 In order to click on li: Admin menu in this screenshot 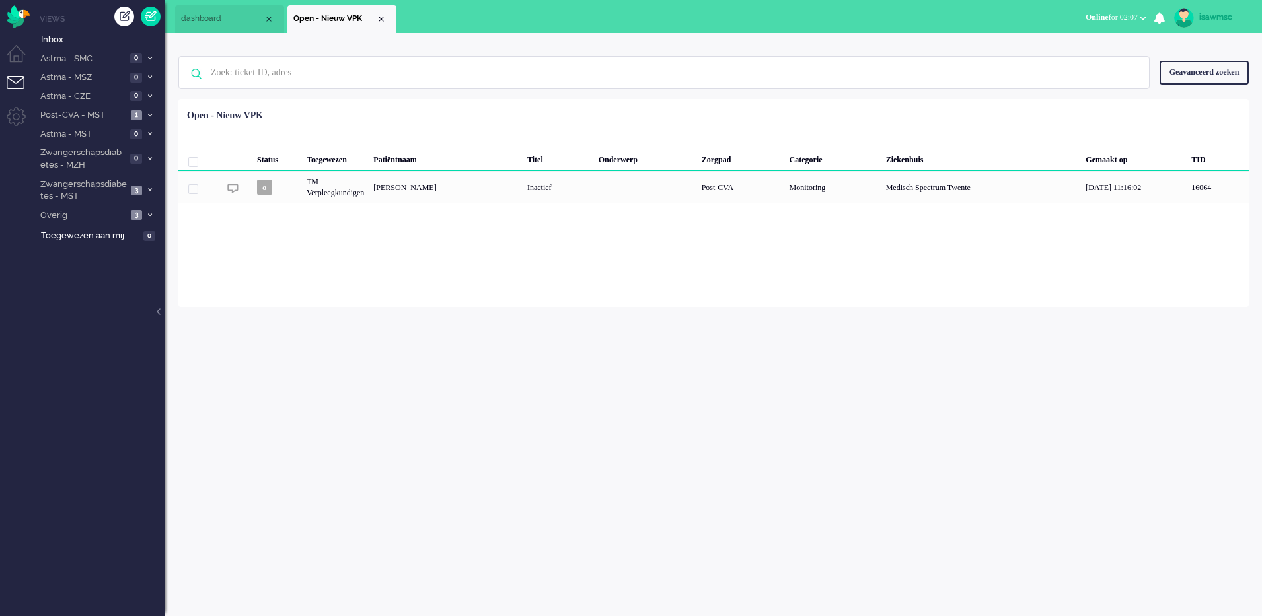, I will do `click(21, 122)`.